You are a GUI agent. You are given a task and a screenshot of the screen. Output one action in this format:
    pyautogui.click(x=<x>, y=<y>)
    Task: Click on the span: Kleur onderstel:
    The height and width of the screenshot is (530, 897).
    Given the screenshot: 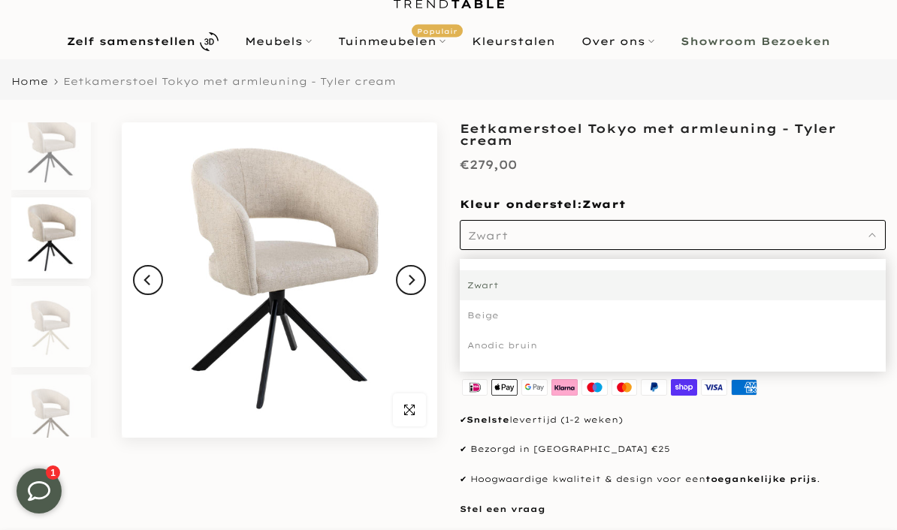 What is the action you would take?
    pyautogui.click(x=542, y=204)
    